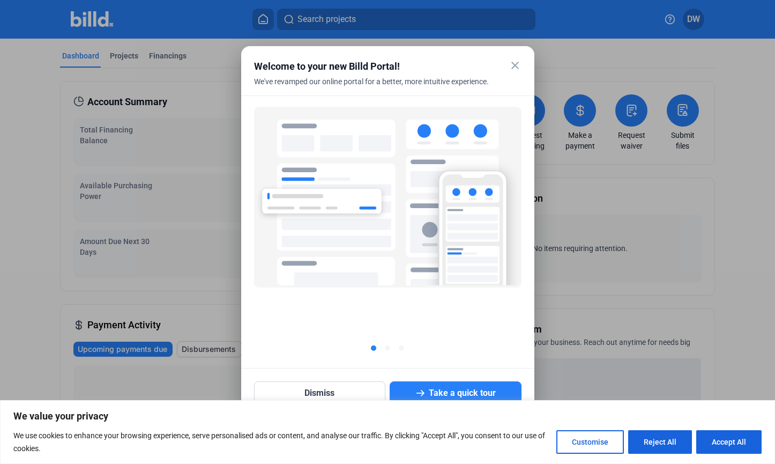  What do you see at coordinates (660, 442) in the screenshot?
I see `button: Reject All` at bounding box center [660, 442].